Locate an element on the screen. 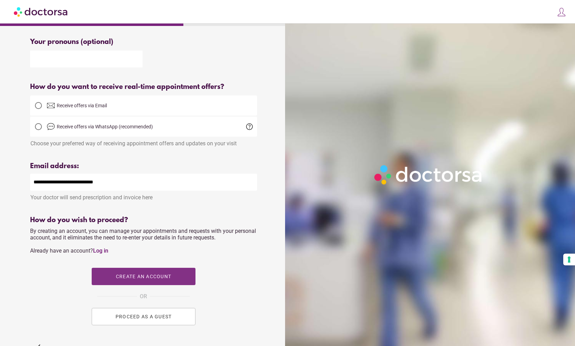 Image resolution: width=575 pixels, height=346 pixels. span: Receive offers via Email is located at coordinates (82, 106).